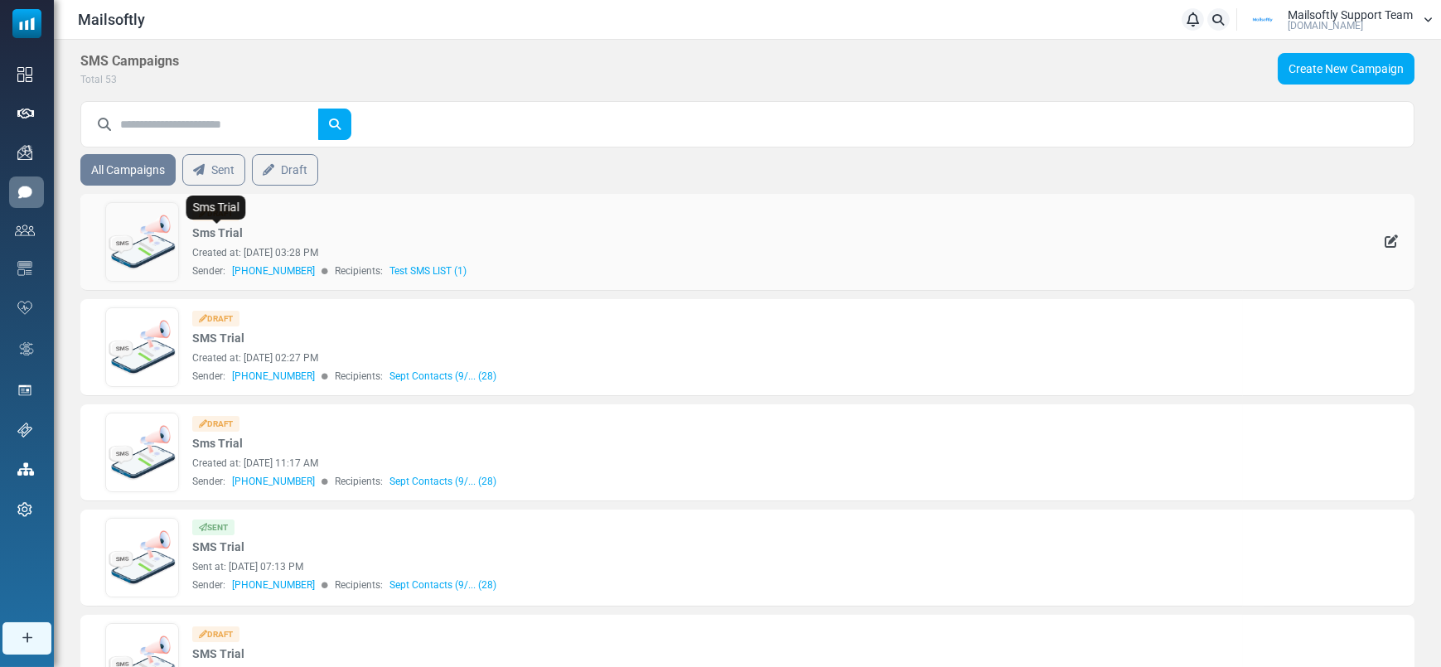 This screenshot has height=667, width=1441. What do you see at coordinates (129, 60) in the screenshot?
I see `h5: SMS Campaigns` at bounding box center [129, 60].